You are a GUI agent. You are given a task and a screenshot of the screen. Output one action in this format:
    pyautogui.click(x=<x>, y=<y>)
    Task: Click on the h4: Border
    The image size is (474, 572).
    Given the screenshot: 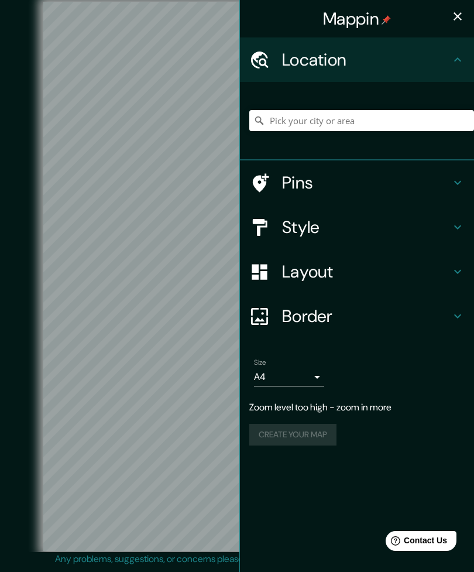 What is the action you would take?
    pyautogui.click(x=366, y=316)
    